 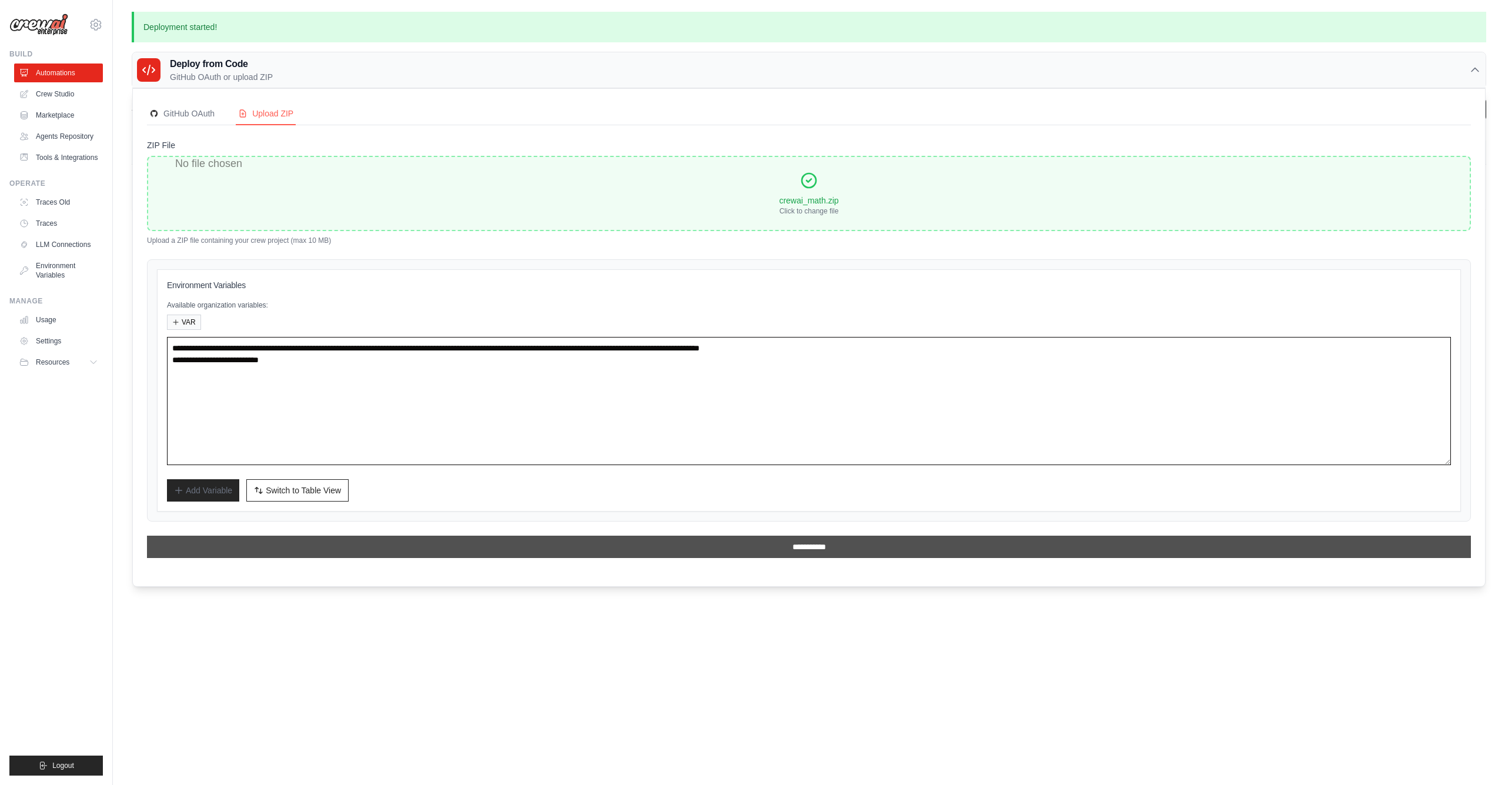 I want to click on p: GitHub OAuth or upload ZIP, so click(x=221, y=77).